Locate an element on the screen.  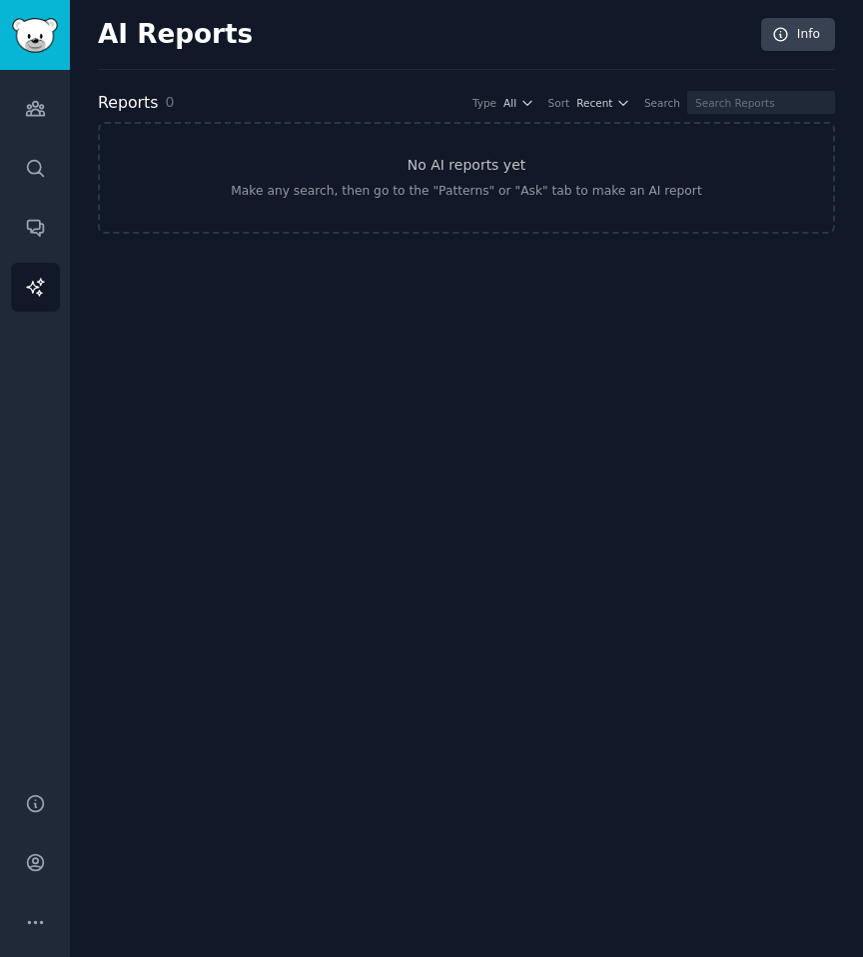
img: GummySearch logo is located at coordinates (35, 35).